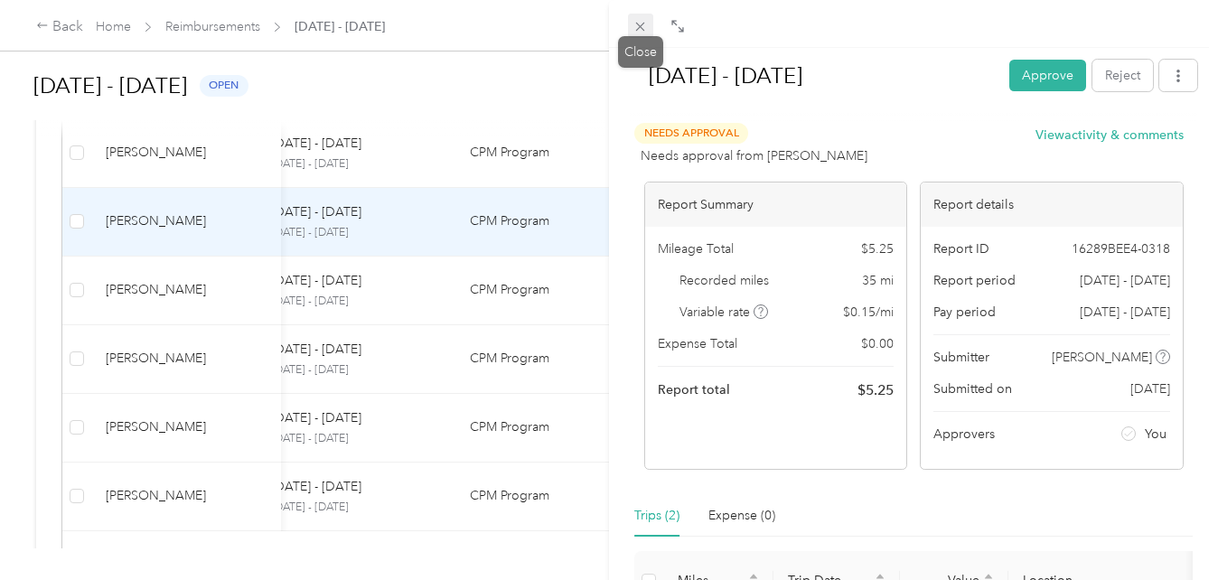 The height and width of the screenshot is (580, 1218). Describe the element at coordinates (691, 133) in the screenshot. I see `span: Needs Approval` at that location.